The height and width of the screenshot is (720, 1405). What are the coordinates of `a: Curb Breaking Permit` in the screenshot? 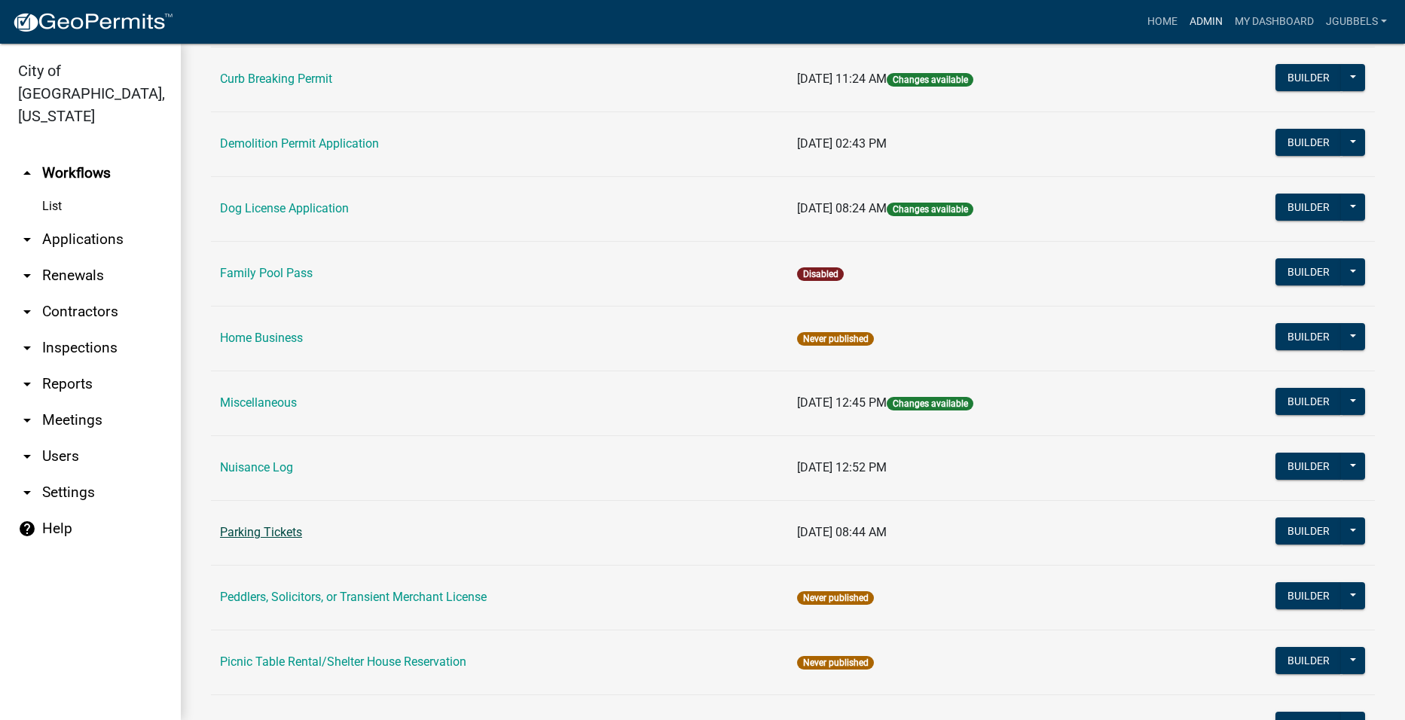 It's located at (276, 78).